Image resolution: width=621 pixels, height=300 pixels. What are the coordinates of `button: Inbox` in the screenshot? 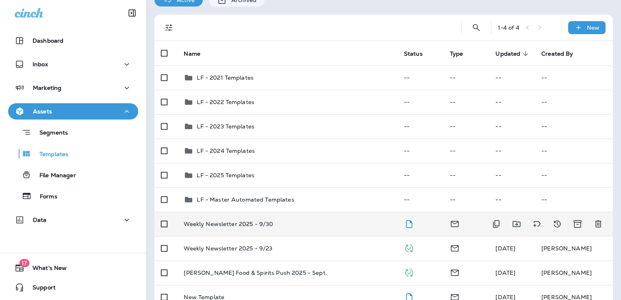 It's located at (73, 64).